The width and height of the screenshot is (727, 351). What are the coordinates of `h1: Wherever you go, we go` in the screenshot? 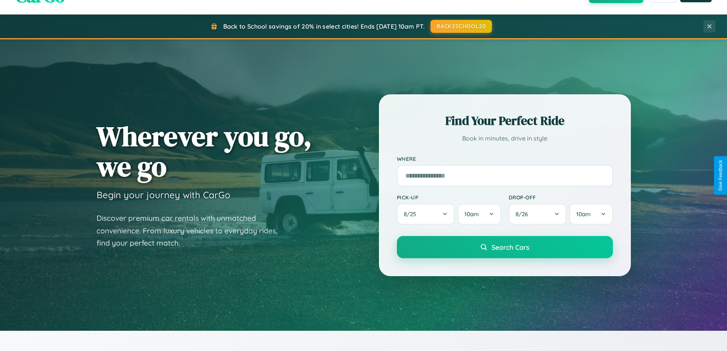 It's located at (204, 151).